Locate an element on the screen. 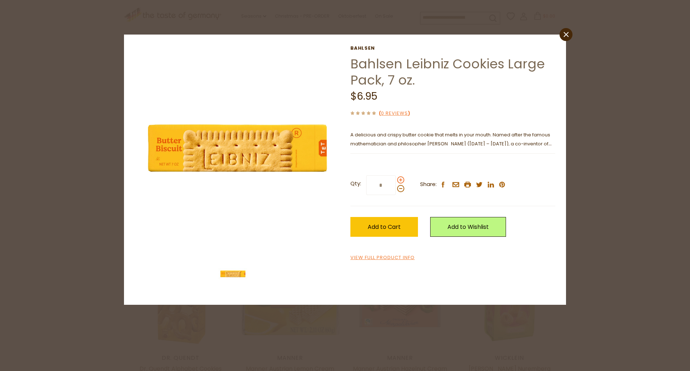 The width and height of the screenshot is (690, 371). span: Add to Cart is located at coordinates (384, 227).